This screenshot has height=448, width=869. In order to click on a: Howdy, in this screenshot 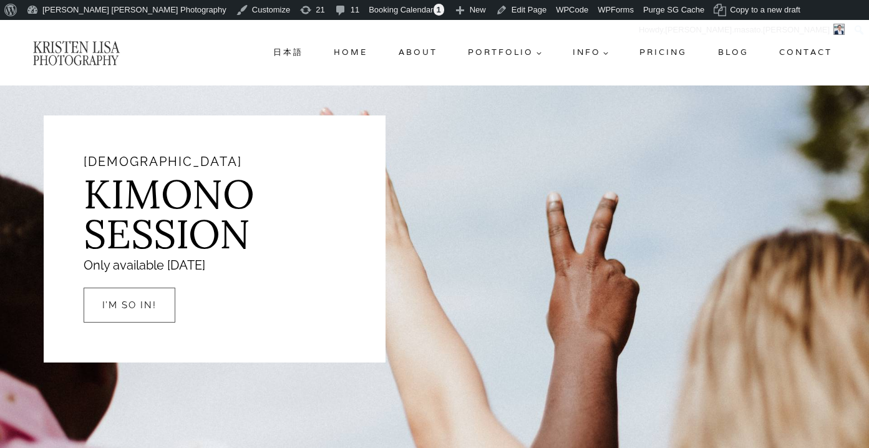, I will do `click(742, 30)`.